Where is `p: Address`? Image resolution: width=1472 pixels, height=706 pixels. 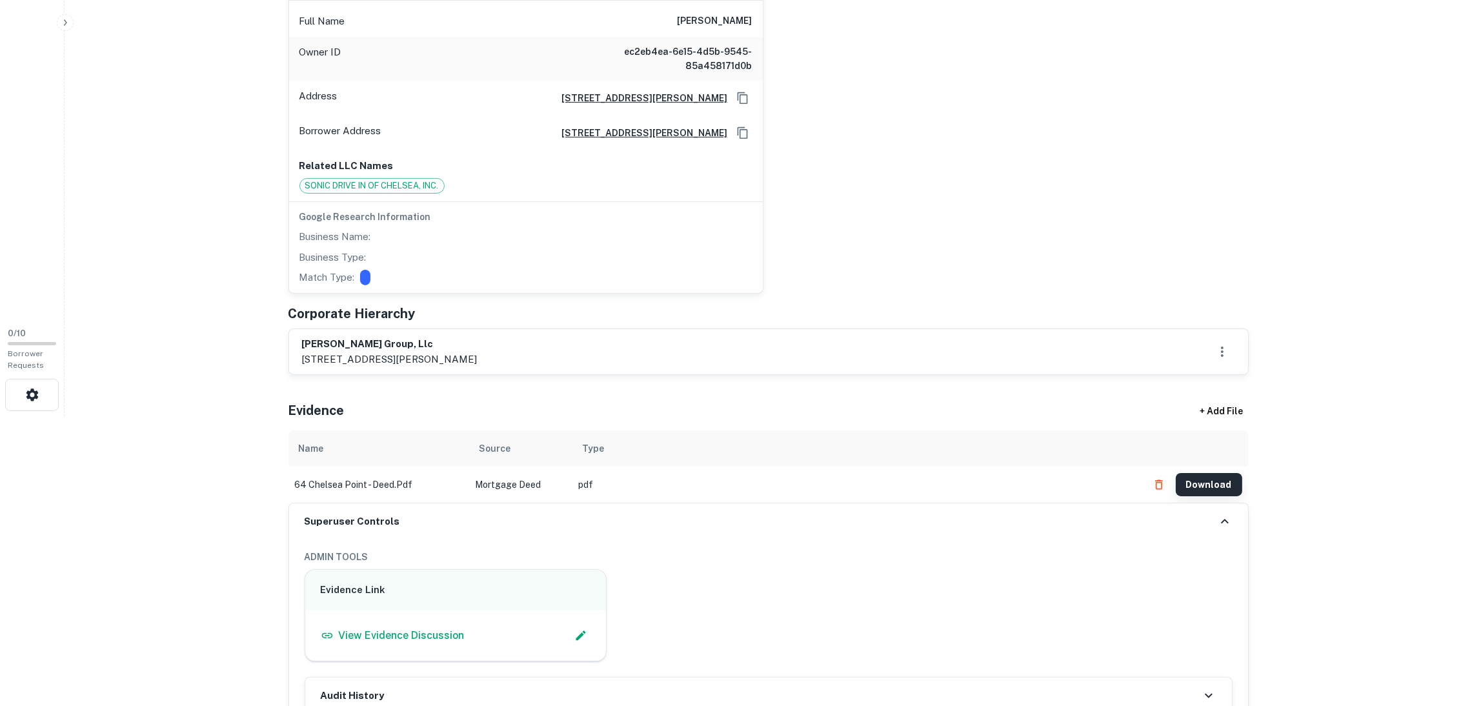
p: Address is located at coordinates (318, 98).